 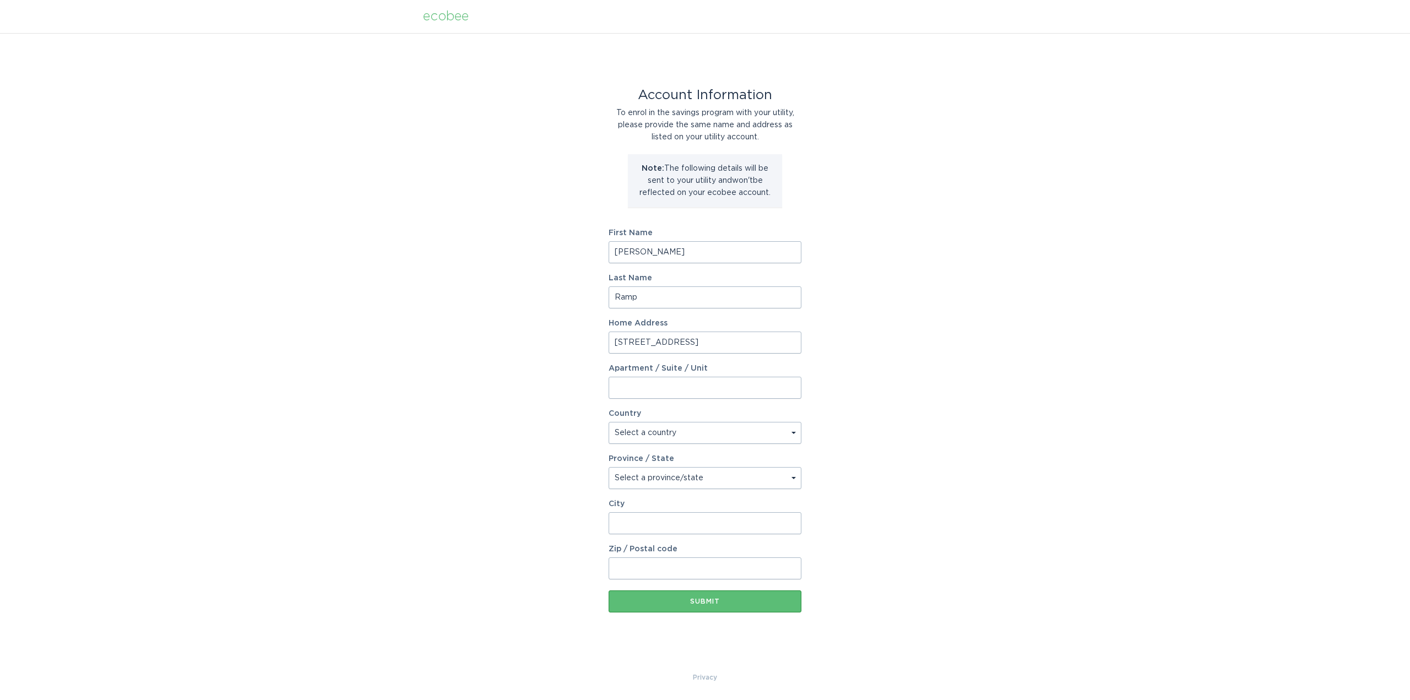 I want to click on div: ecobee, so click(x=445, y=17).